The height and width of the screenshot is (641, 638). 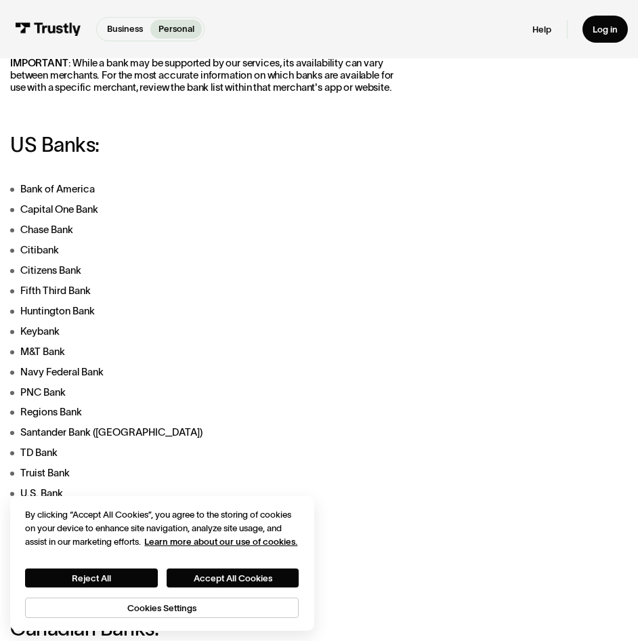 I want to click on a: More information about your privacy, opens in a new tab, so click(x=221, y=541).